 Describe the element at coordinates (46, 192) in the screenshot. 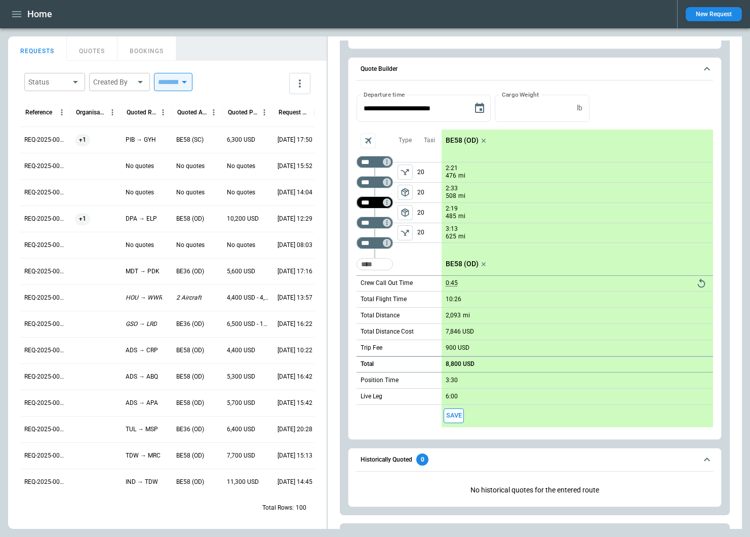

I see `p: REQ-2025-000256` at that location.